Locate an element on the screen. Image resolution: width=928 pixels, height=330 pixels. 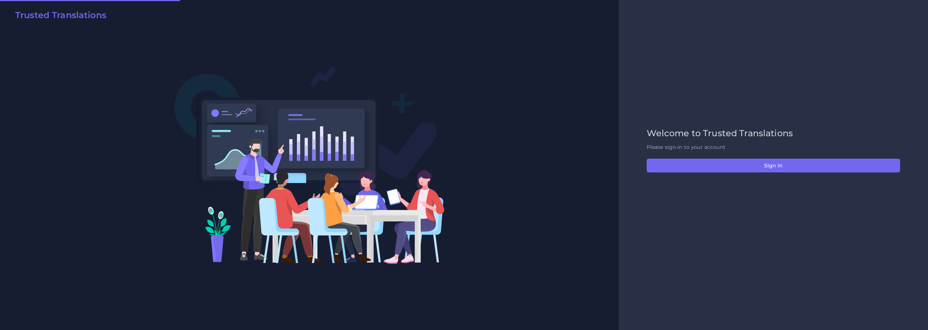
h2: Trusted Translations is located at coordinates (61, 15).